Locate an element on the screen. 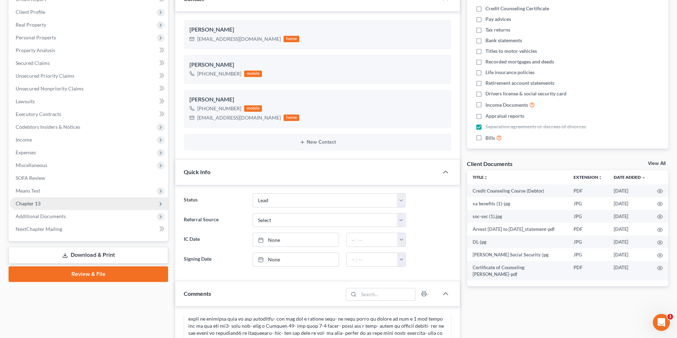 The height and width of the screenshot is (338, 677). a: Property Analysis is located at coordinates (89, 50).